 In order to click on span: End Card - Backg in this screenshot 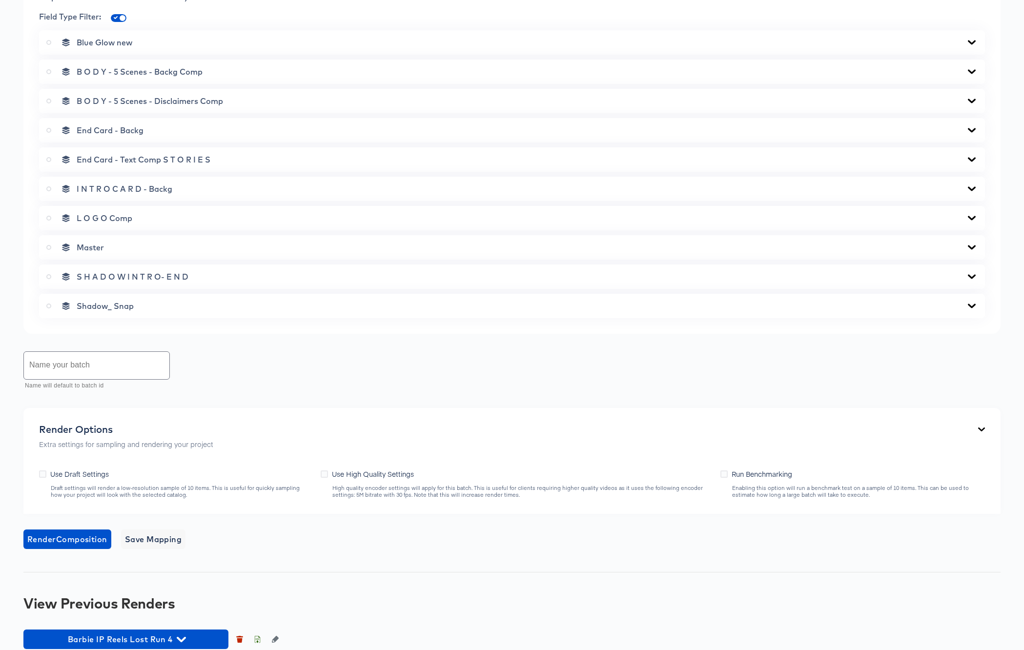, I will do `click(110, 130)`.